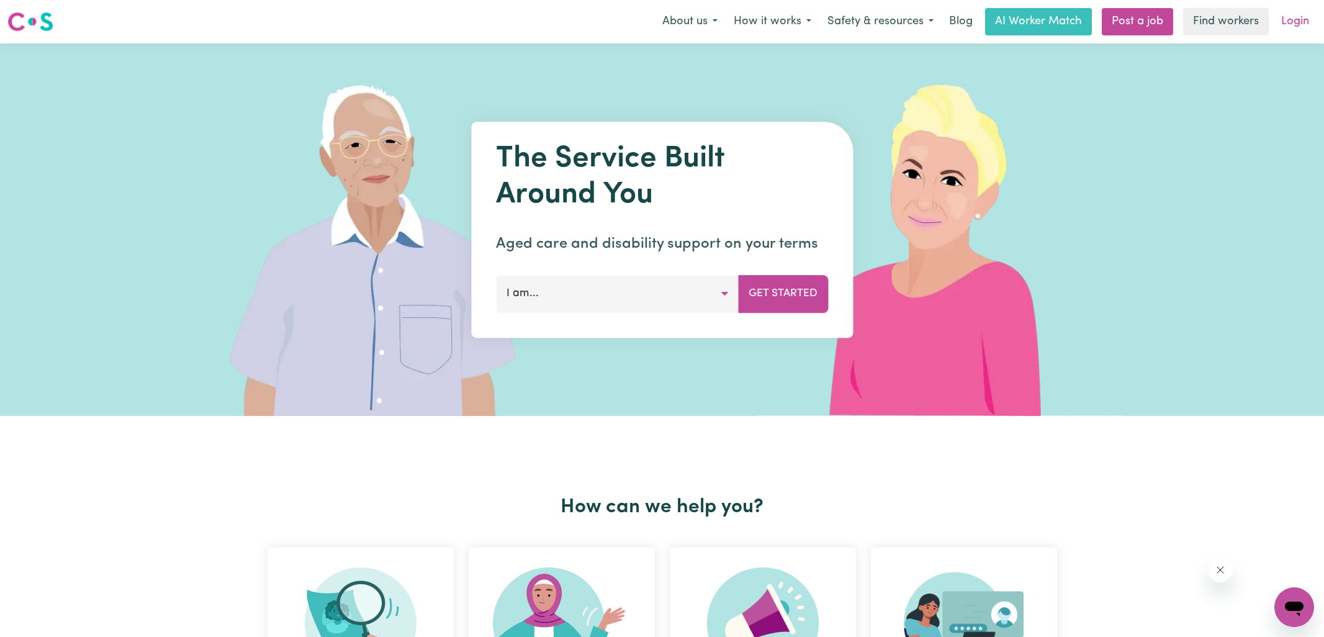 The height and width of the screenshot is (637, 1324). I want to click on span: Need any help?, so click(41, 14).